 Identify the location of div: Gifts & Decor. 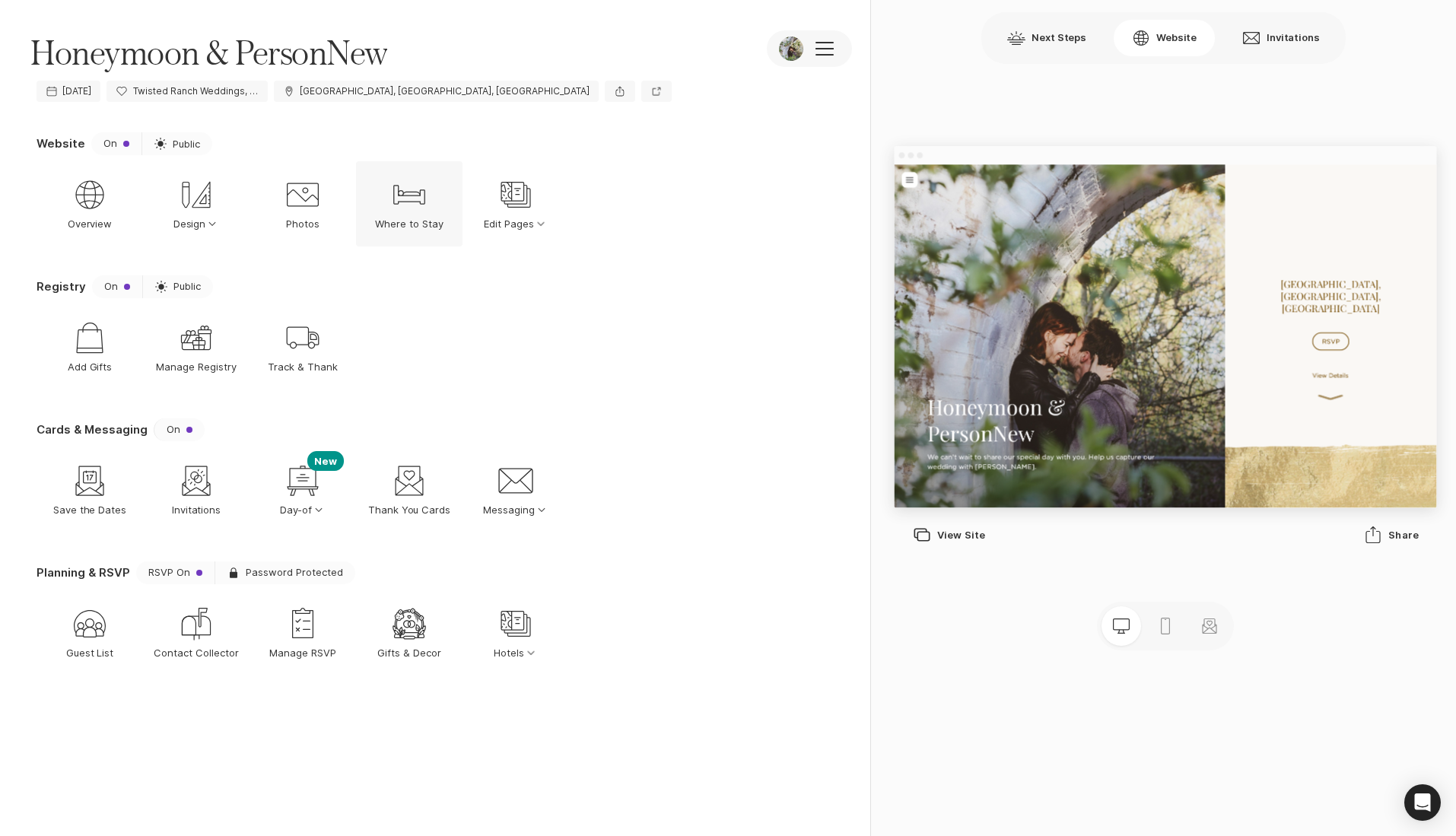
(409, 624).